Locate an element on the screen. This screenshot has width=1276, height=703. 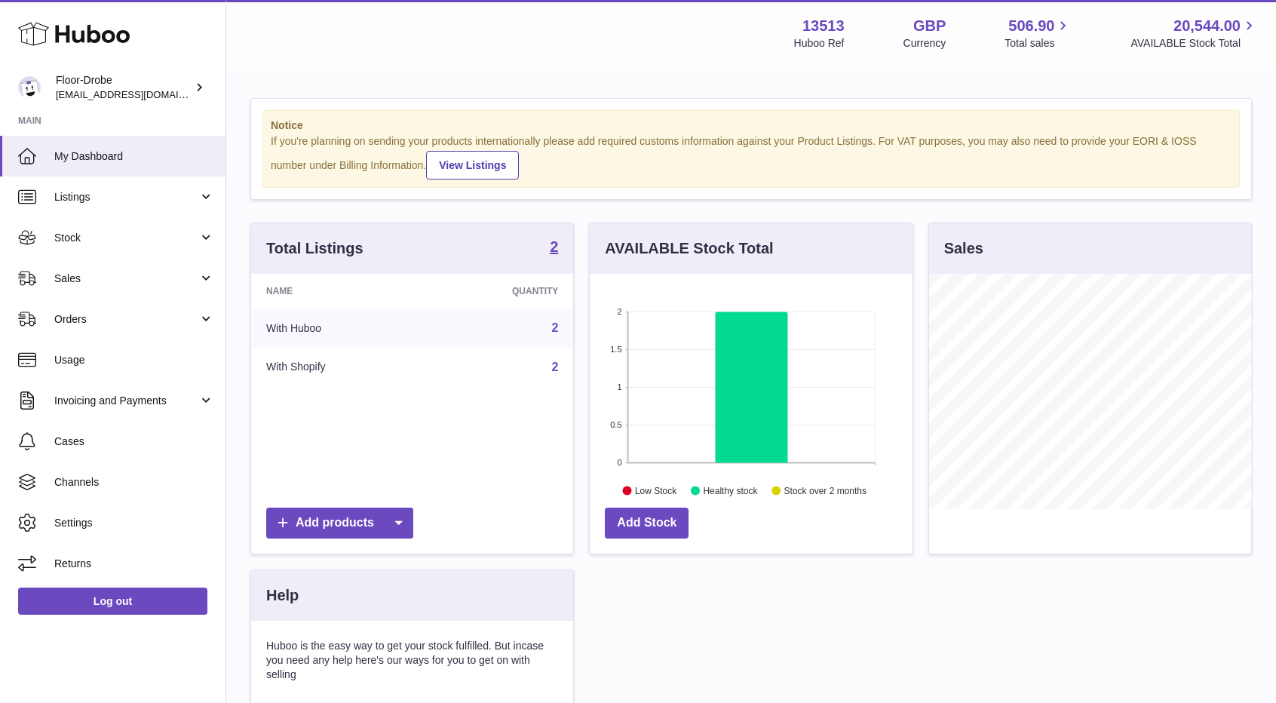
div: If you're planning on sending your products internationally please add required customs informati... is located at coordinates (751, 157).